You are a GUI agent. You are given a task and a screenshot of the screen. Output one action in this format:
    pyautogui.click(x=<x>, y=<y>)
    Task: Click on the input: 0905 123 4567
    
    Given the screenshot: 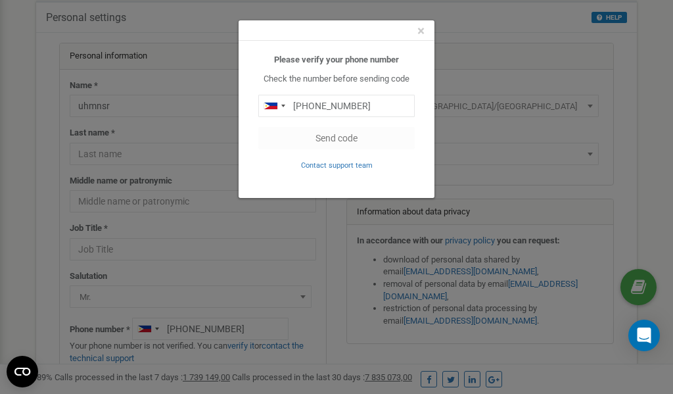 What is the action you would take?
    pyautogui.click(x=337, y=106)
    